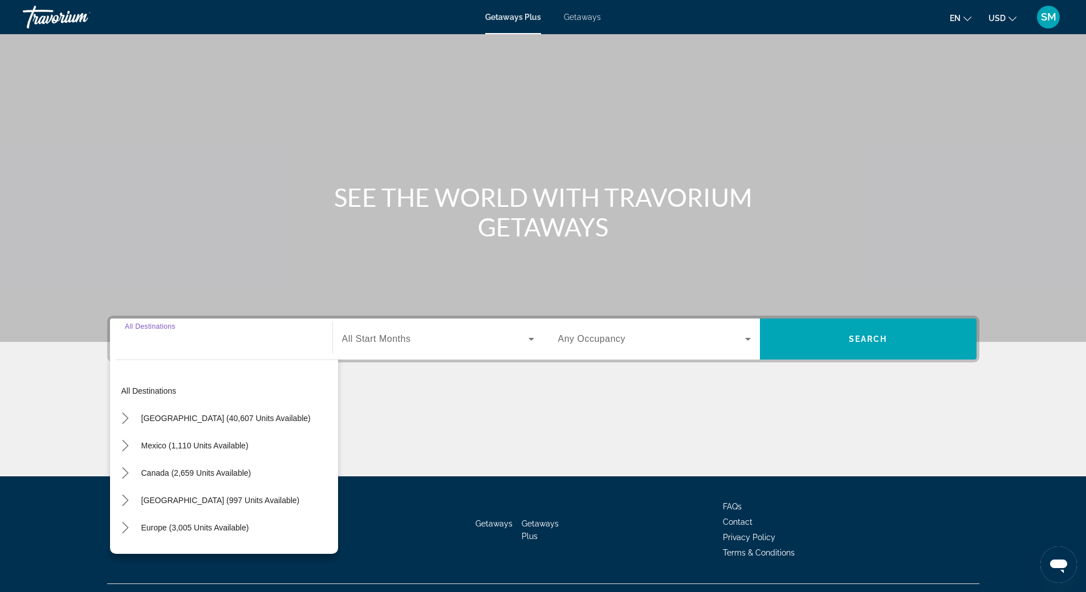 The width and height of the screenshot is (1086, 592). I want to click on span: en, so click(955, 18).